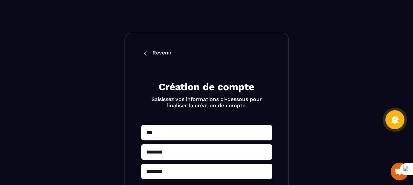  What do you see at coordinates (162, 54) in the screenshot?
I see `p: Revenir` at bounding box center [162, 54].